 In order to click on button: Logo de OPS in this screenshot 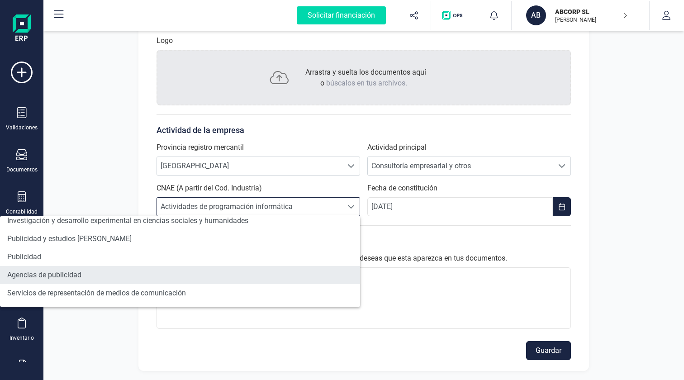, I will do `click(454, 15)`.